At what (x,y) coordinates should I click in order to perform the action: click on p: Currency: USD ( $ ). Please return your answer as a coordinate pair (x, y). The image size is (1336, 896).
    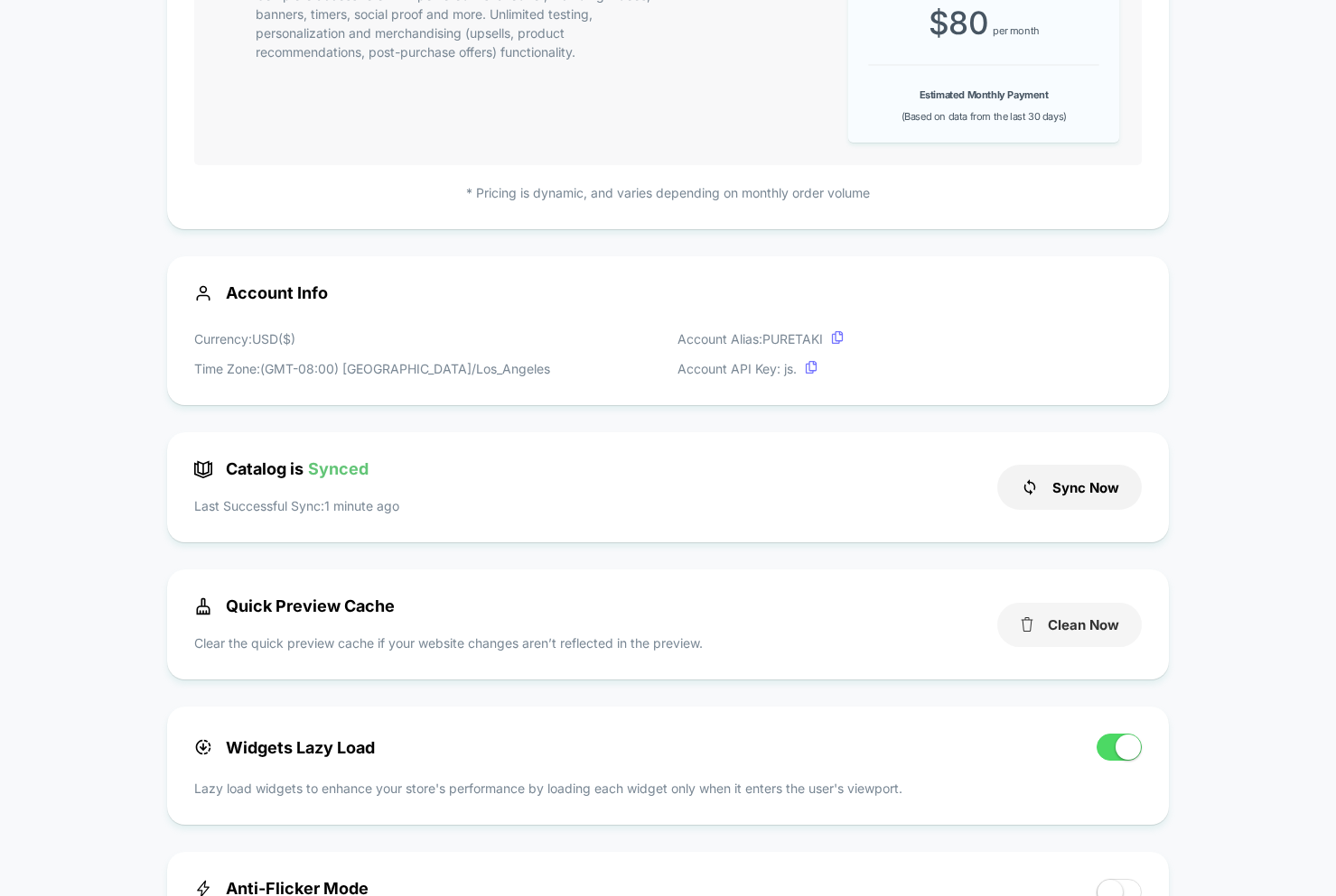
    Looking at the image, I should click on (372, 338).